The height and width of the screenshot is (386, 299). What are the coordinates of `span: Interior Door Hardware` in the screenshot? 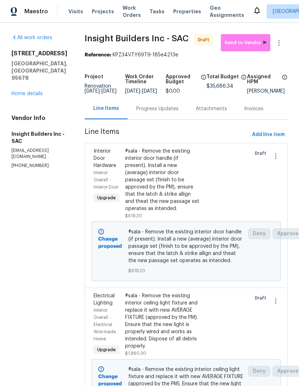 It's located at (105, 158).